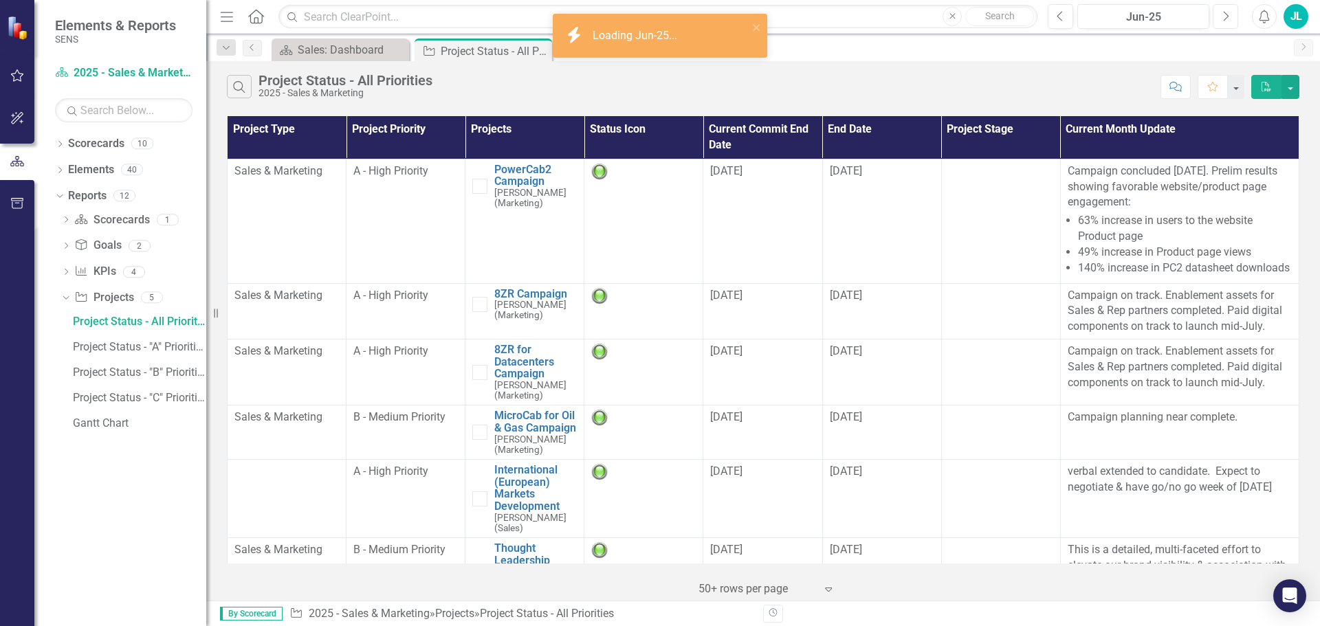 The image size is (1320, 626). What do you see at coordinates (1296, 17) in the screenshot?
I see `button: JL` at bounding box center [1296, 17].